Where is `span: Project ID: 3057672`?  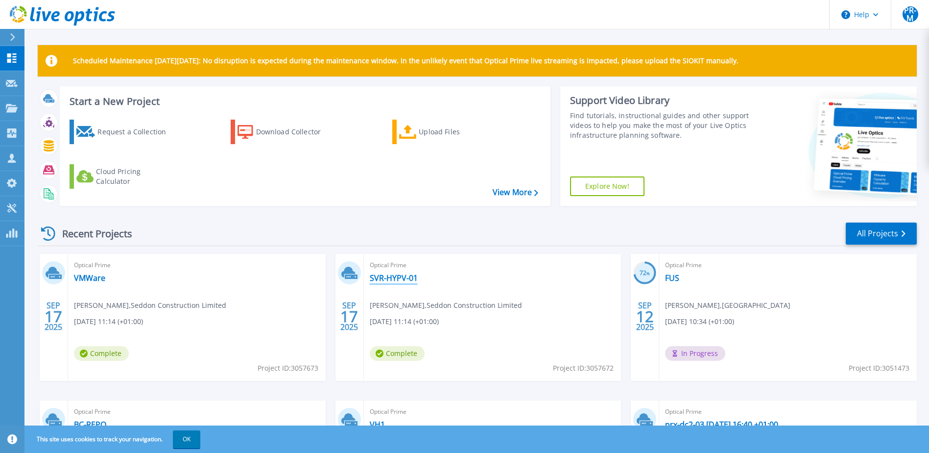
span: Project ID: 3057672 is located at coordinates (583, 368).